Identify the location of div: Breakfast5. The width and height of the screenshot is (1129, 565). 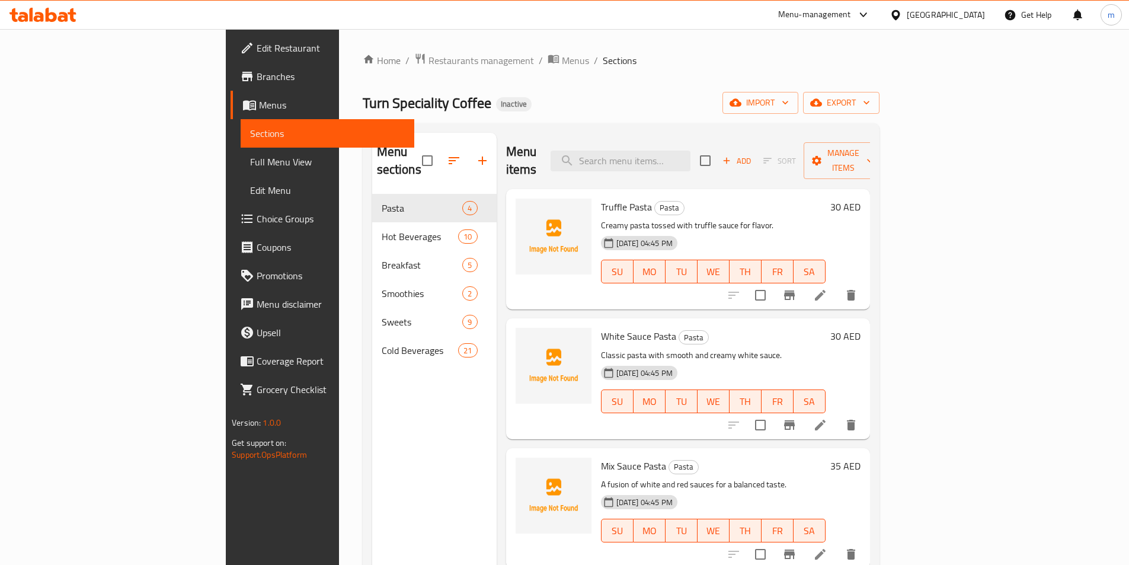
(434, 265).